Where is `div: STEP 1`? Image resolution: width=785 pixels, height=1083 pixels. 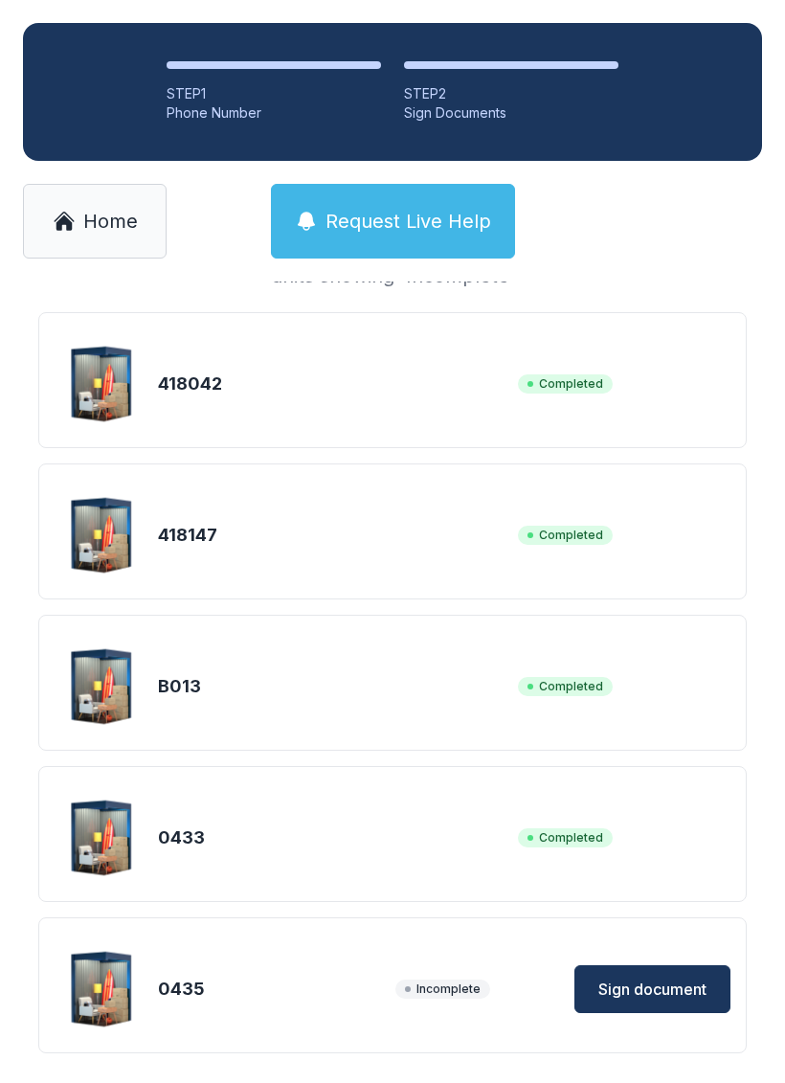 div: STEP 1 is located at coordinates (274, 94).